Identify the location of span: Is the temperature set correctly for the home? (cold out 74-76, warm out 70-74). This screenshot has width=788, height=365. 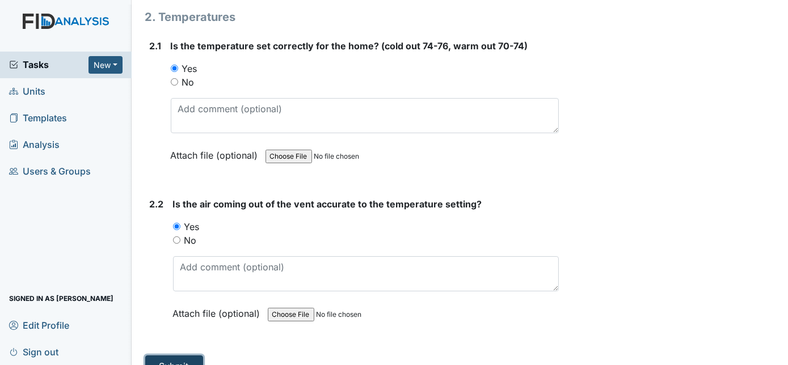
(349, 46).